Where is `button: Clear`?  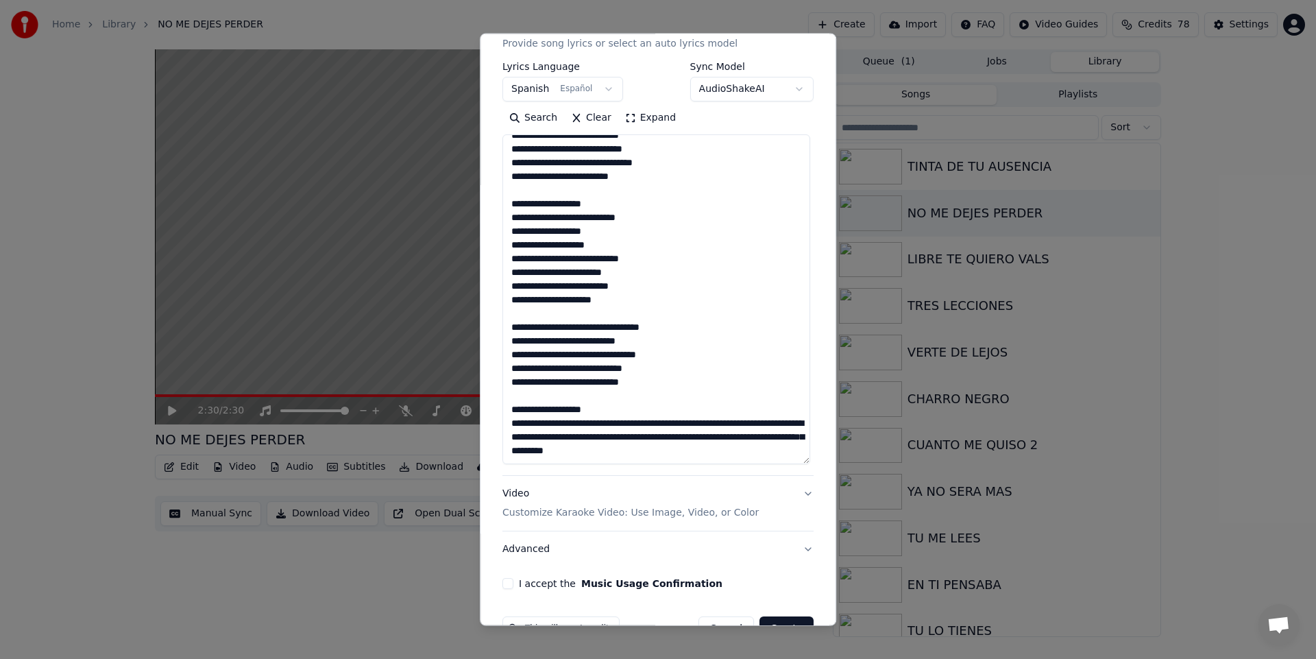
button: Clear is located at coordinates (591, 118).